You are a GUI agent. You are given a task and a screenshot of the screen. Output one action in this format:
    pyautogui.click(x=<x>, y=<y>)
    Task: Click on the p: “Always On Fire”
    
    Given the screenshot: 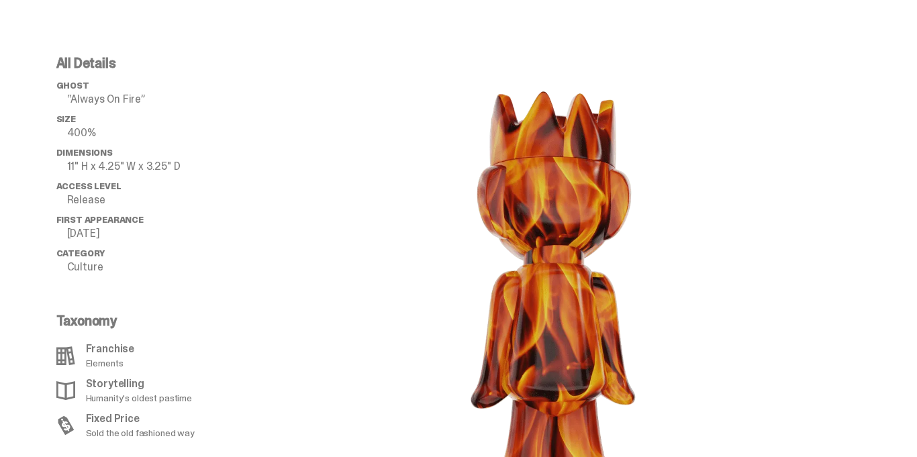 What is the action you would take?
    pyautogui.click(x=161, y=99)
    